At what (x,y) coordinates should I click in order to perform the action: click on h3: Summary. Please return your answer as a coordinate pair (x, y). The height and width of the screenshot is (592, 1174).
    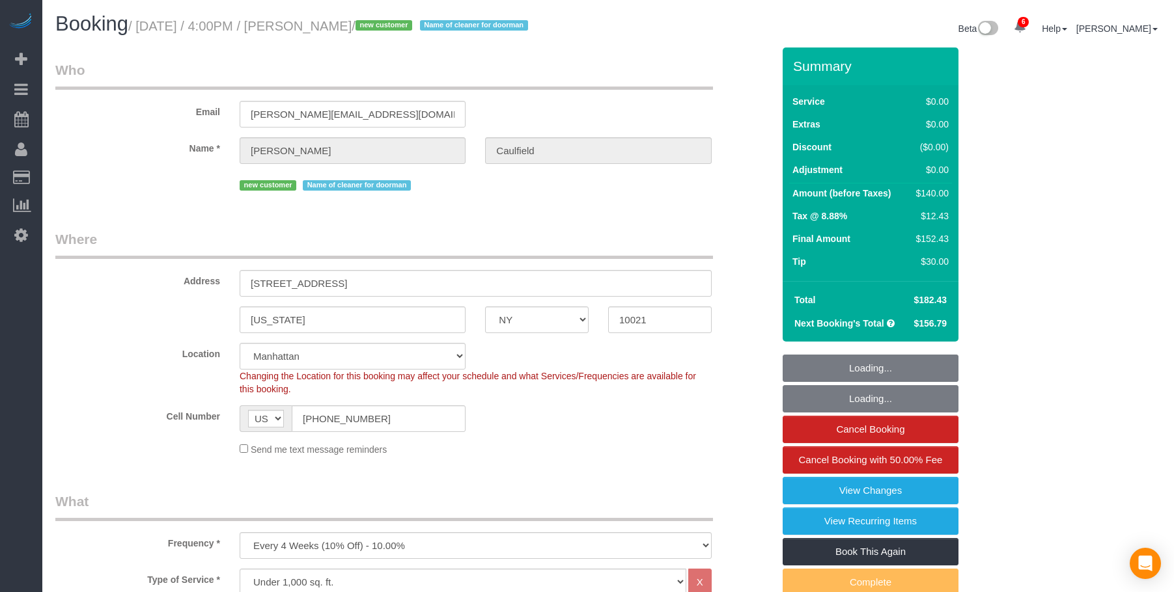
    Looking at the image, I should click on (872, 66).